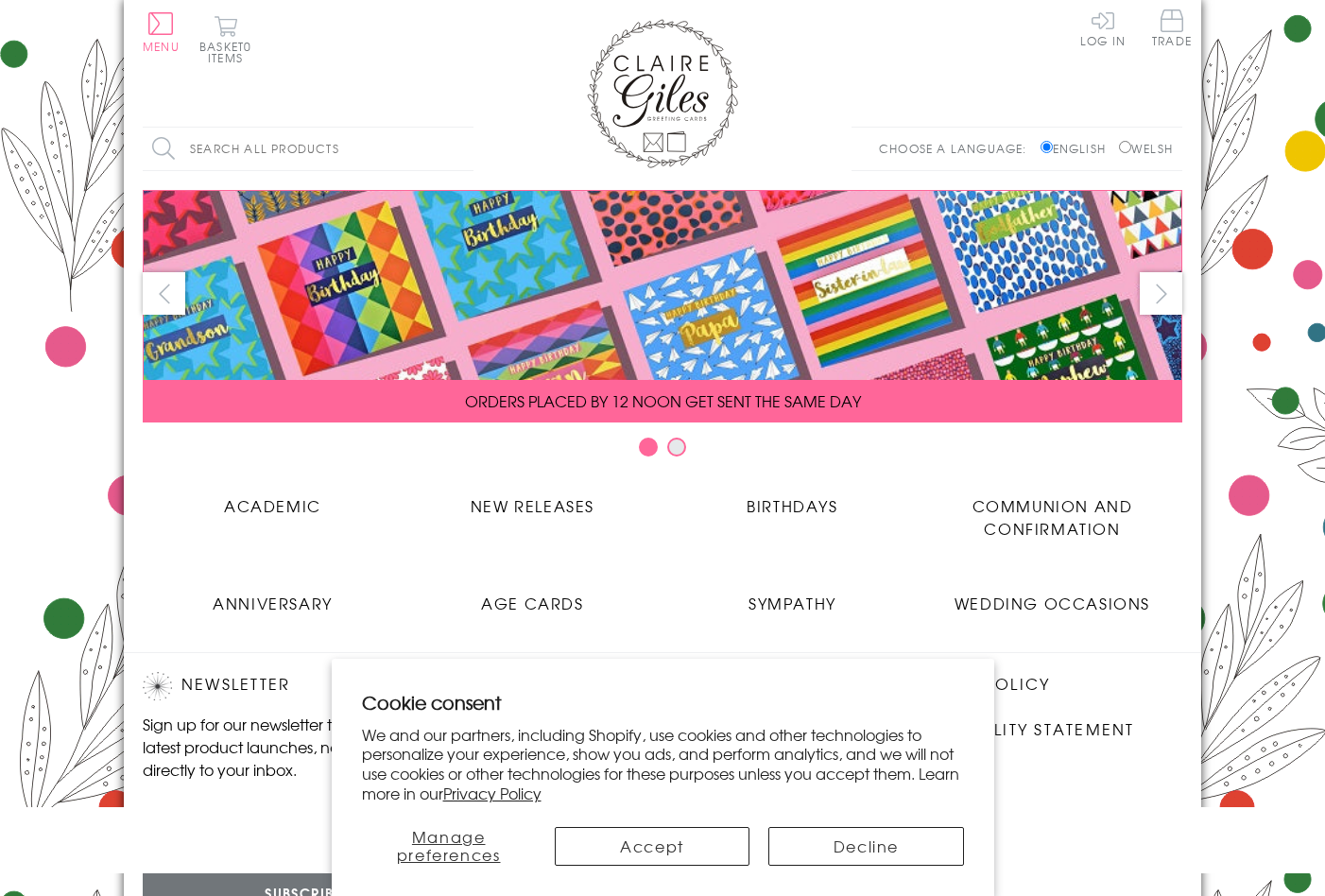 The width and height of the screenshot is (1325, 896). What do you see at coordinates (648, 447) in the screenshot?
I see `button: Carousel Page 1 (Current Slide)` at bounding box center [648, 447].